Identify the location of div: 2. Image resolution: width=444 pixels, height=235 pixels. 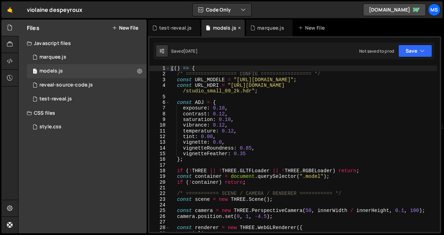
(160, 74).